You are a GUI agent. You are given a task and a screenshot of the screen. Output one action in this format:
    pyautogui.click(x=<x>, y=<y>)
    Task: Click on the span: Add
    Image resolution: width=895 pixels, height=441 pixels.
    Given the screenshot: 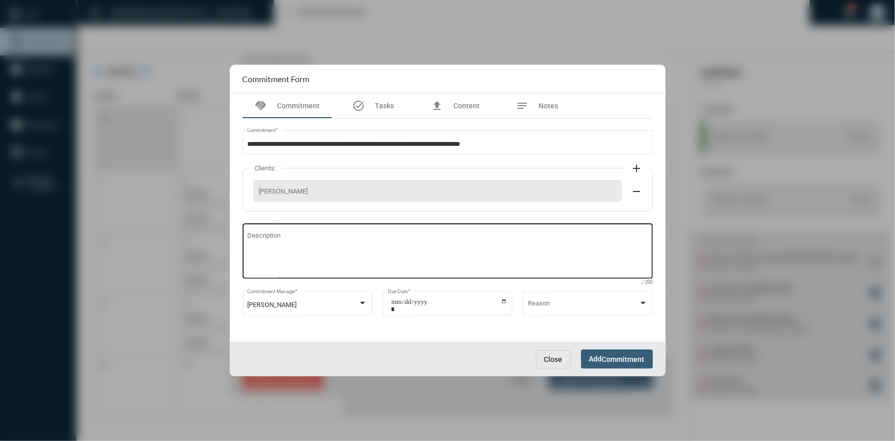 What is the action you would take?
    pyautogui.click(x=617, y=359)
    